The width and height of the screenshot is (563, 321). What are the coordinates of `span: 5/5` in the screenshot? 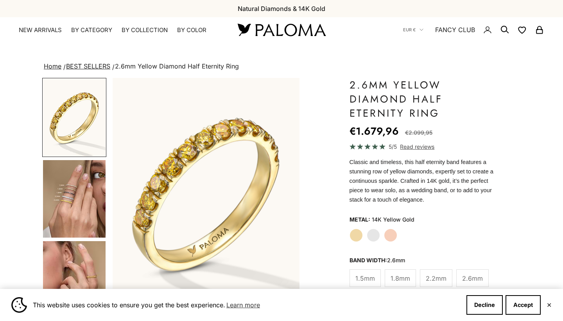 It's located at (393, 146).